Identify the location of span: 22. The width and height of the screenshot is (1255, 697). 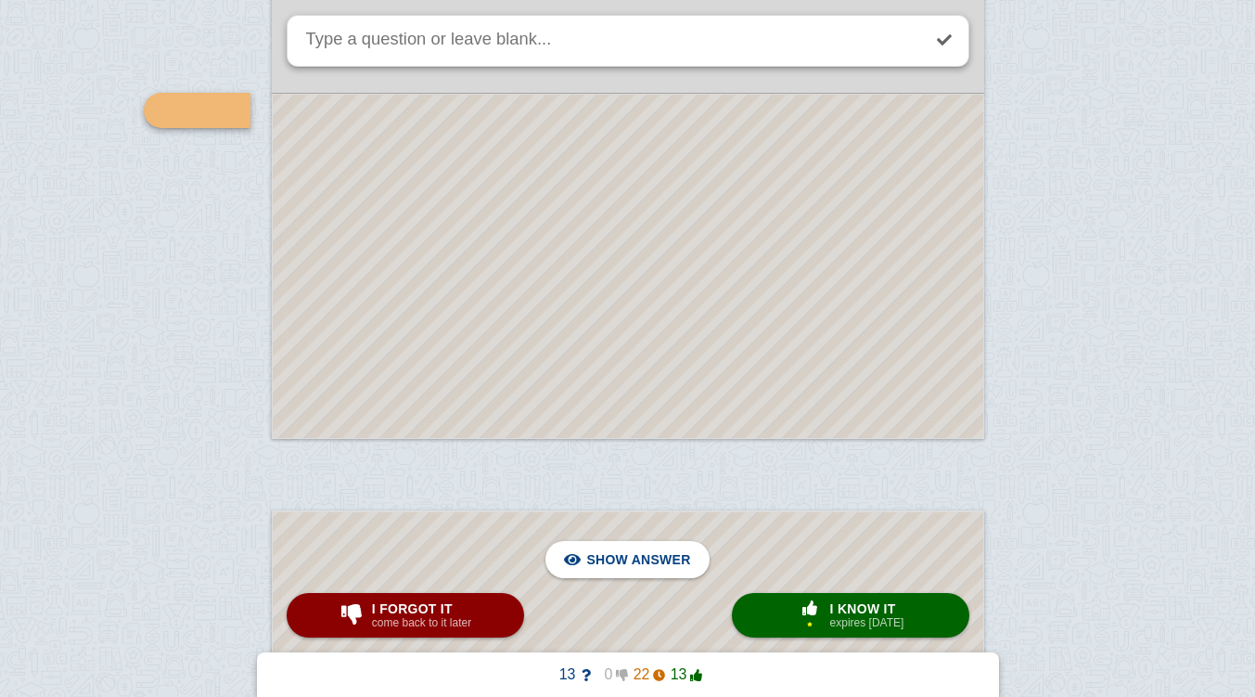
(647, 674).